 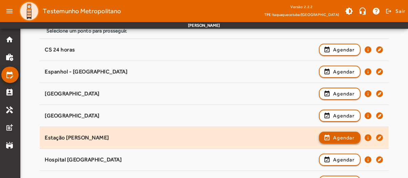 I want to click on button: Sair, so click(x=394, y=11).